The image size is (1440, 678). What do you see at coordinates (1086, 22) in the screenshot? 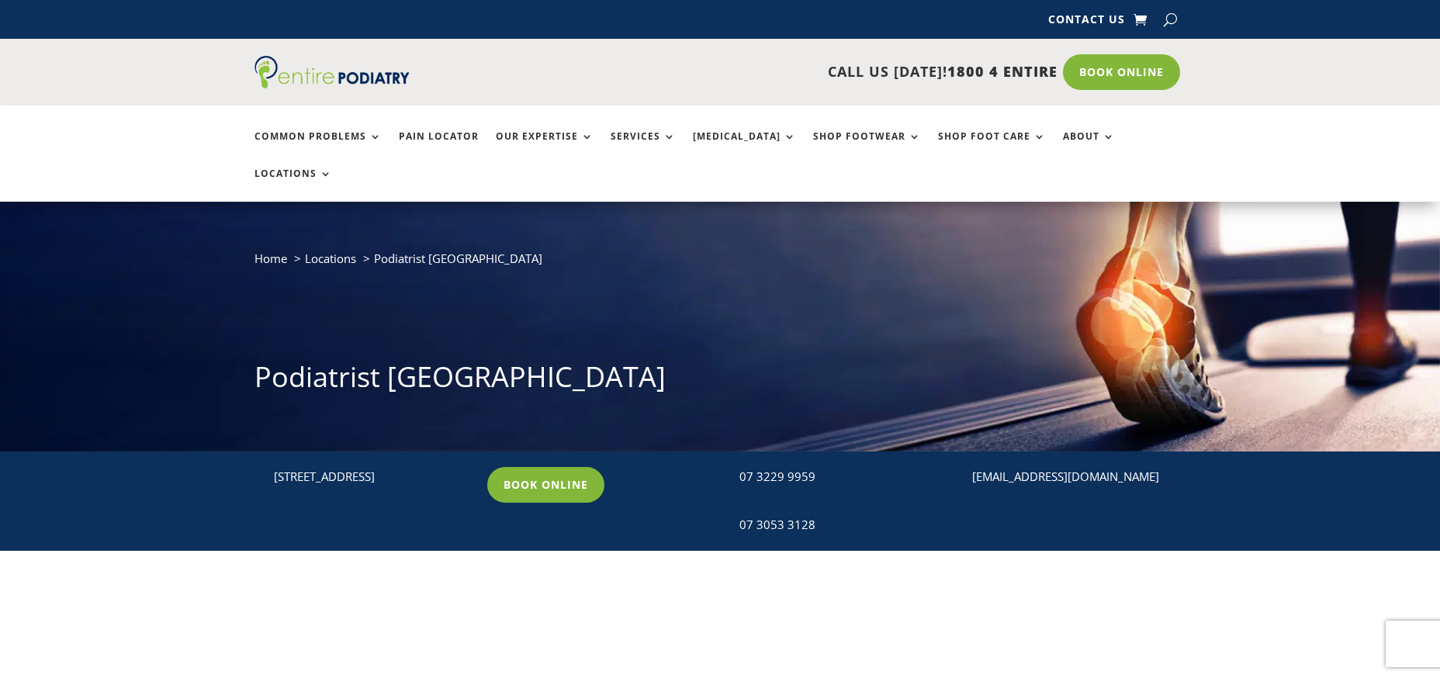
I see `a: Contact Us` at bounding box center [1086, 22].